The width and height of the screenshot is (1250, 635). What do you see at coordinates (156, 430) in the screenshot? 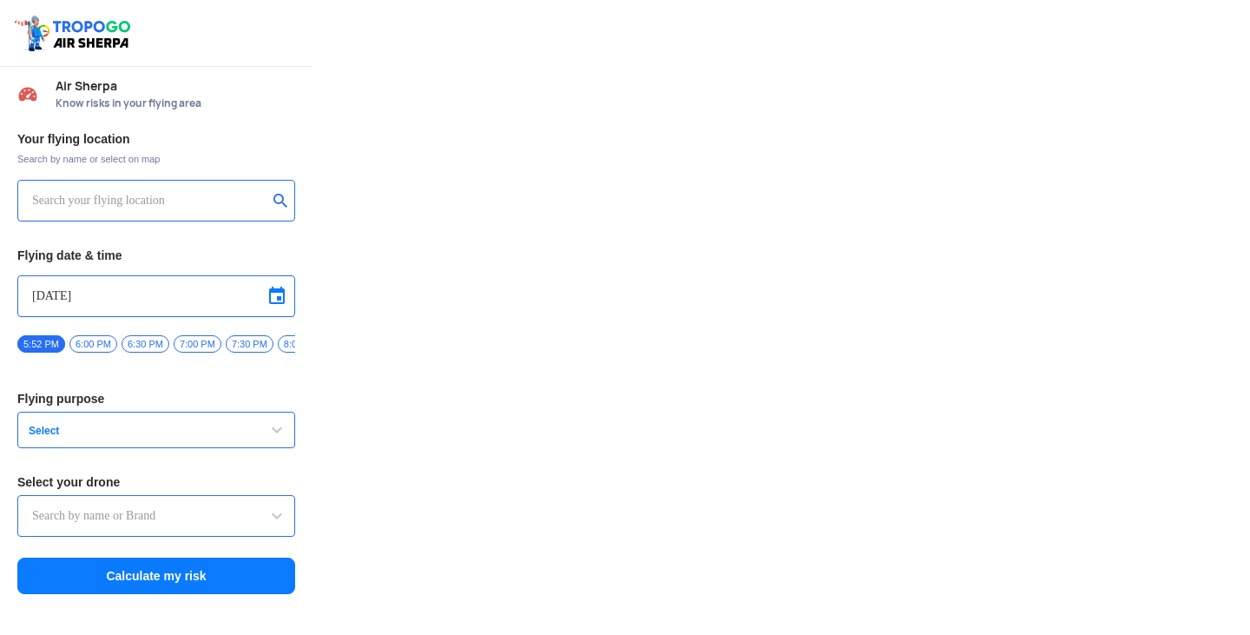
I see `button: Select` at bounding box center [156, 430].